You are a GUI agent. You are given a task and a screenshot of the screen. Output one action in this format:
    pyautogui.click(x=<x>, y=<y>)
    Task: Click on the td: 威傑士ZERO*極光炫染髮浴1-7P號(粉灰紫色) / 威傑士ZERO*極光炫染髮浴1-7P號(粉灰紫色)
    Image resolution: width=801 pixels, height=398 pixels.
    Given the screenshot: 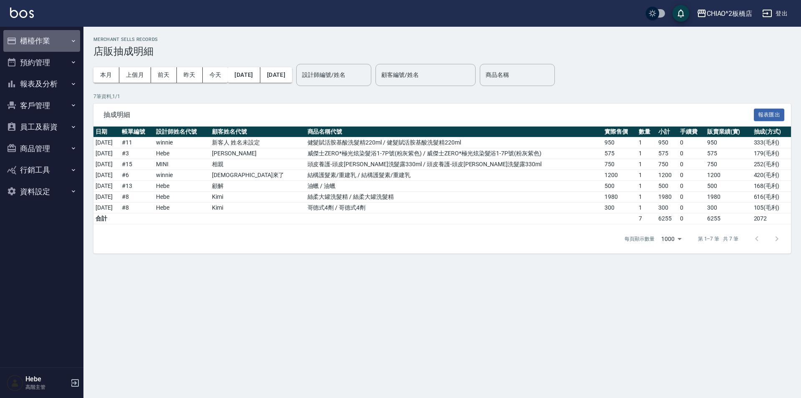 What is the action you would take?
    pyautogui.click(x=454, y=154)
    